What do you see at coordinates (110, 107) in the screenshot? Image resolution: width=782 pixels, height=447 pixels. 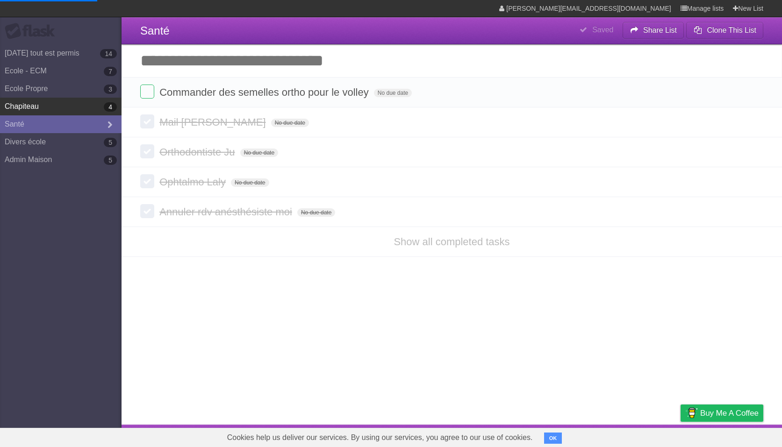 I see `b: 4` at bounding box center [110, 107].